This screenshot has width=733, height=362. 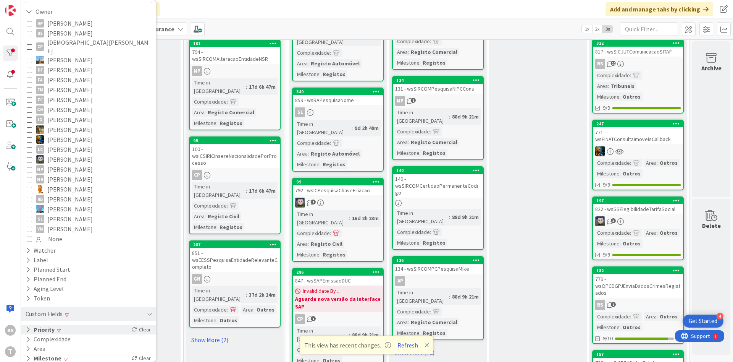 What do you see at coordinates (365, 218) in the screenshot?
I see `div: 16d 2h 23m` at bounding box center [365, 218].